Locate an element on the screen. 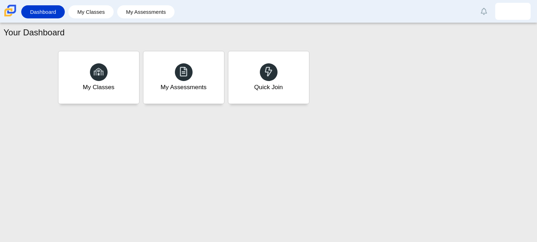 This screenshot has height=242, width=537. div: Quick Join is located at coordinates (268, 87).